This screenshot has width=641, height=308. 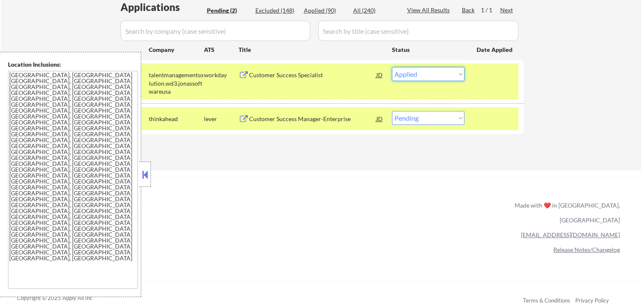 What do you see at coordinates (496, 50) in the screenshot?
I see `div: Date Applied` at bounding box center [496, 50].